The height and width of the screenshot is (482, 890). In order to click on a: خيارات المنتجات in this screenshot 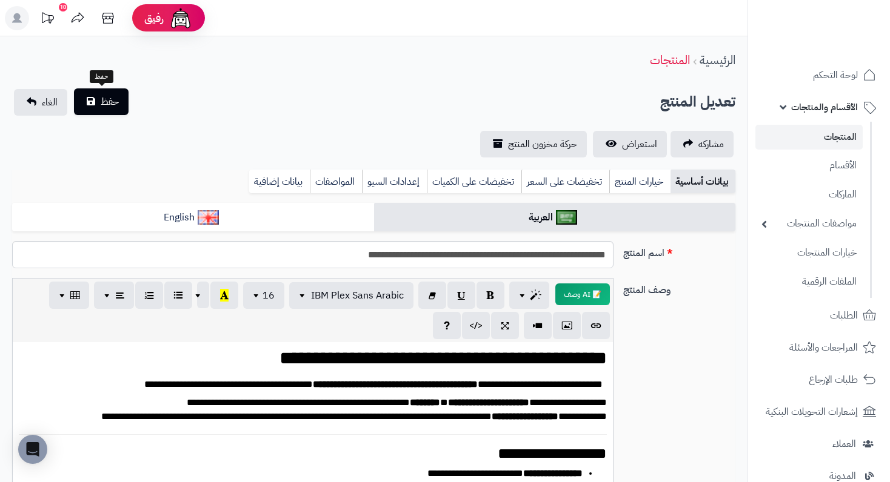, I will do `click(808, 253)`.